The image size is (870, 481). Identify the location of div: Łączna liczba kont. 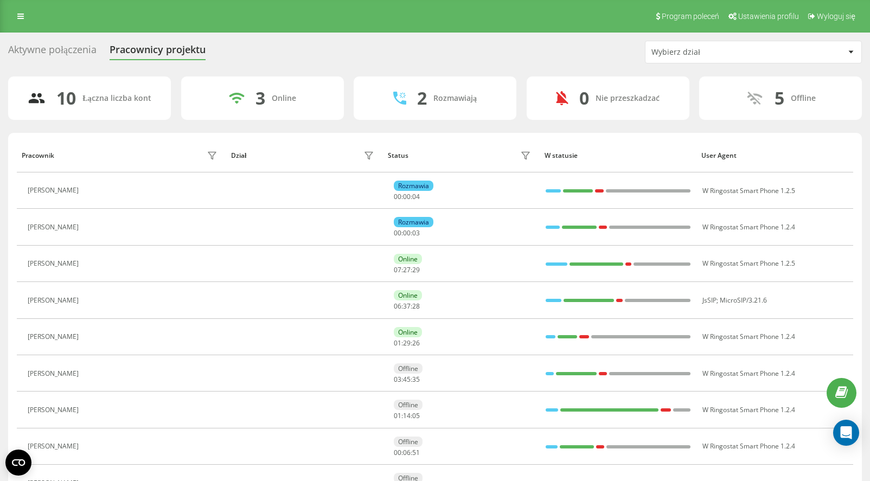
(117, 98).